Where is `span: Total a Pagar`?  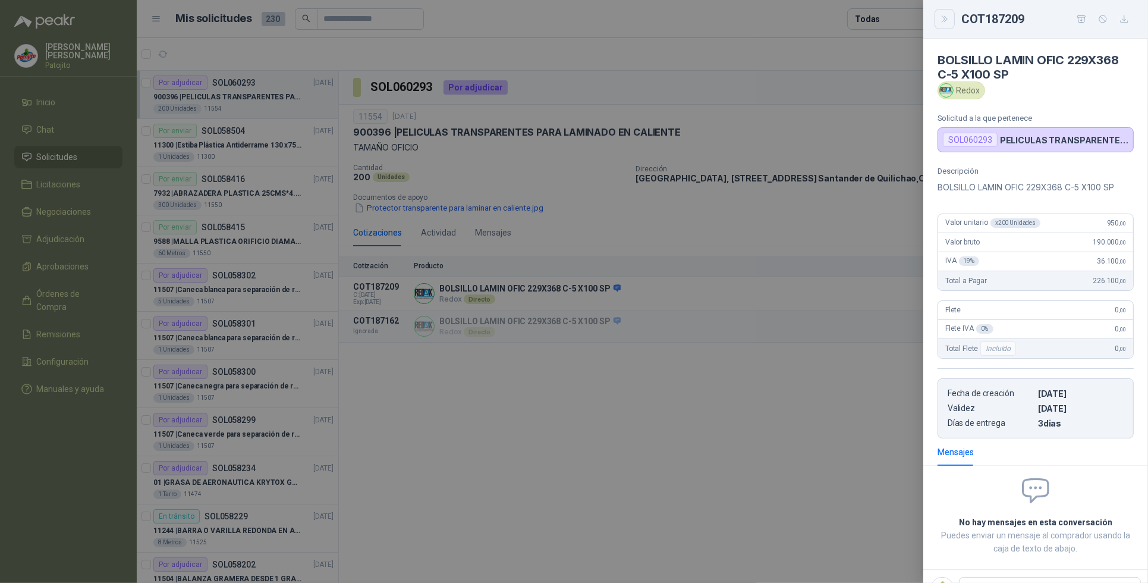 span: Total a Pagar is located at coordinates (966, 281).